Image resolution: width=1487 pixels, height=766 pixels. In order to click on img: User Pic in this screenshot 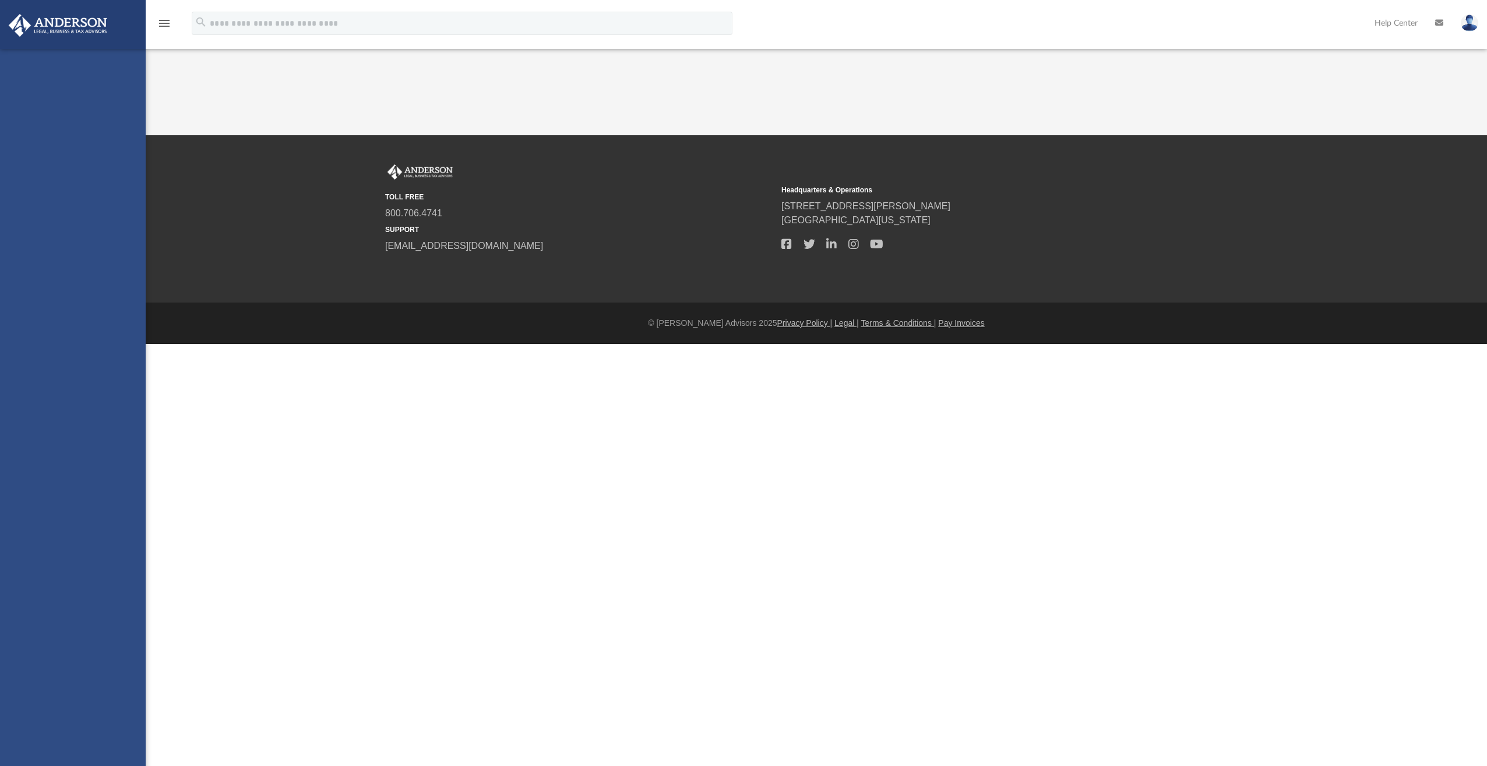, I will do `click(1470, 23)`.